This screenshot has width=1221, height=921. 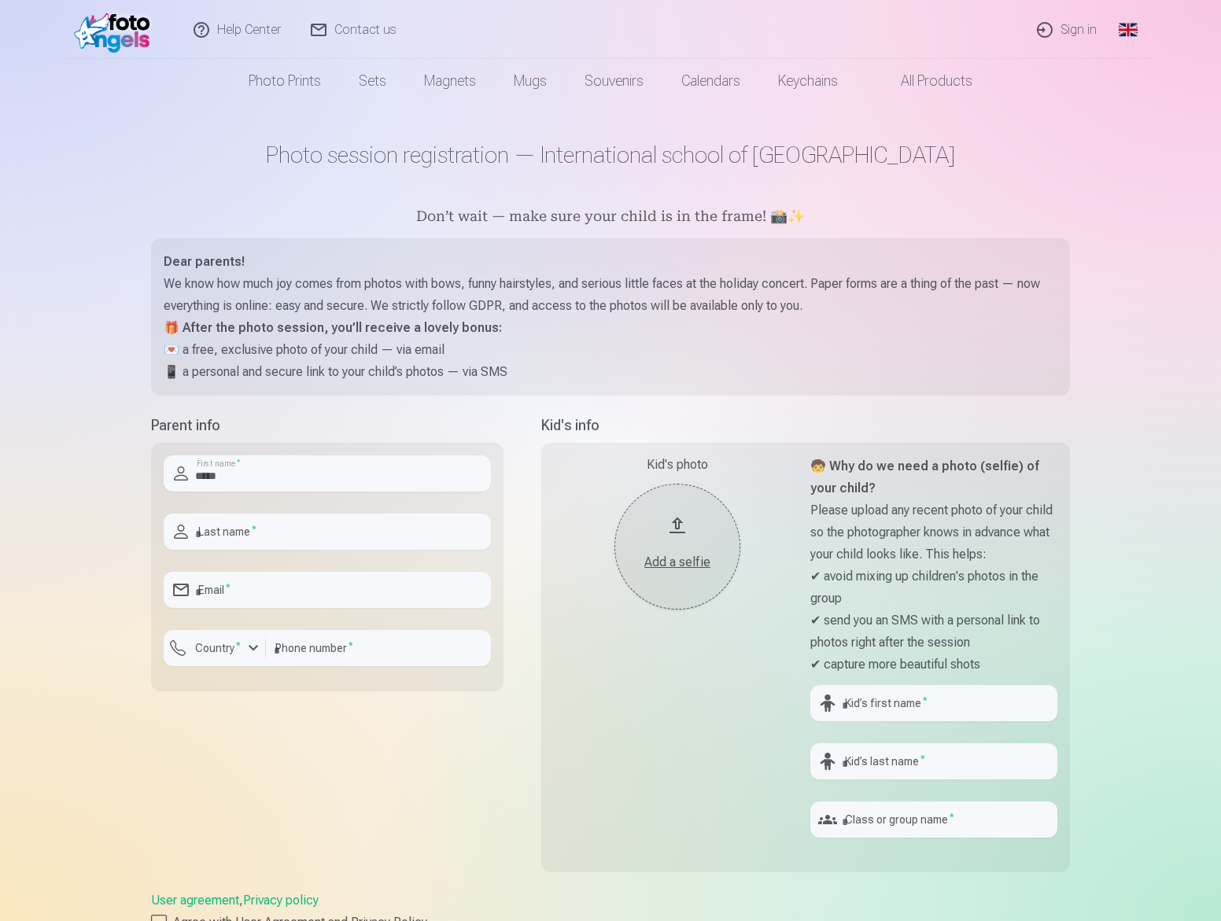 What do you see at coordinates (327, 426) in the screenshot?
I see `h5: Parent info` at bounding box center [327, 426].